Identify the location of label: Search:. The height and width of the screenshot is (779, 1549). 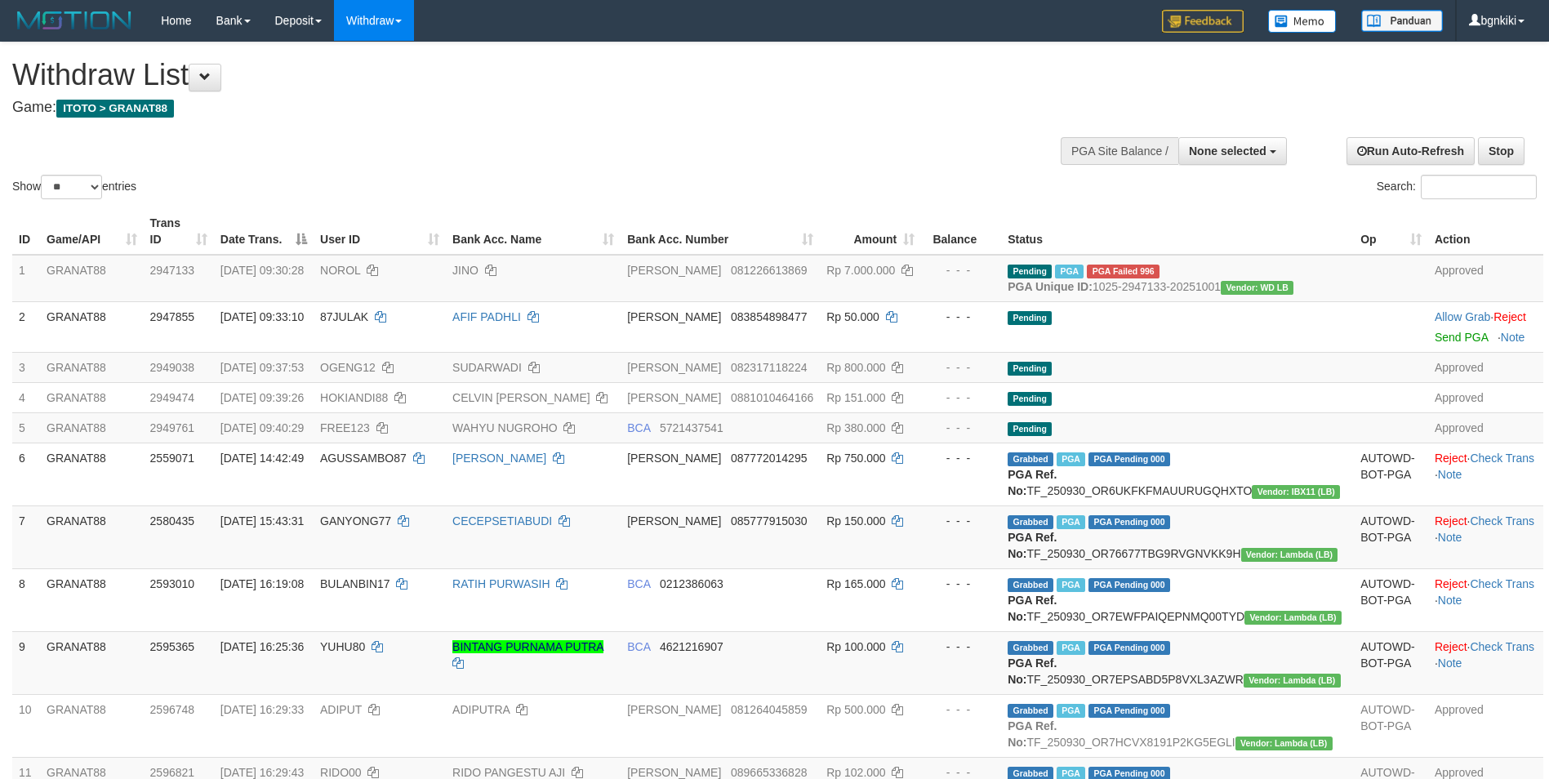
(1456, 187).